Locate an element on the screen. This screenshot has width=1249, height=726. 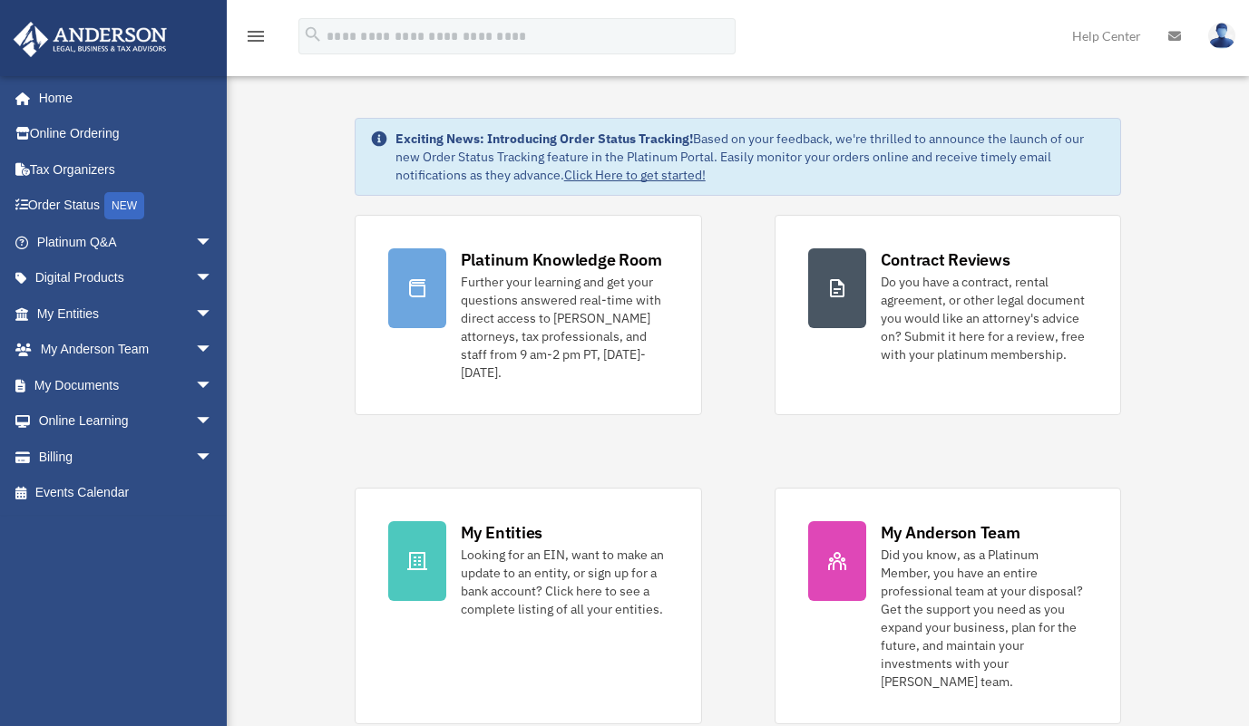
div: My Anderson Team is located at coordinates (950, 532).